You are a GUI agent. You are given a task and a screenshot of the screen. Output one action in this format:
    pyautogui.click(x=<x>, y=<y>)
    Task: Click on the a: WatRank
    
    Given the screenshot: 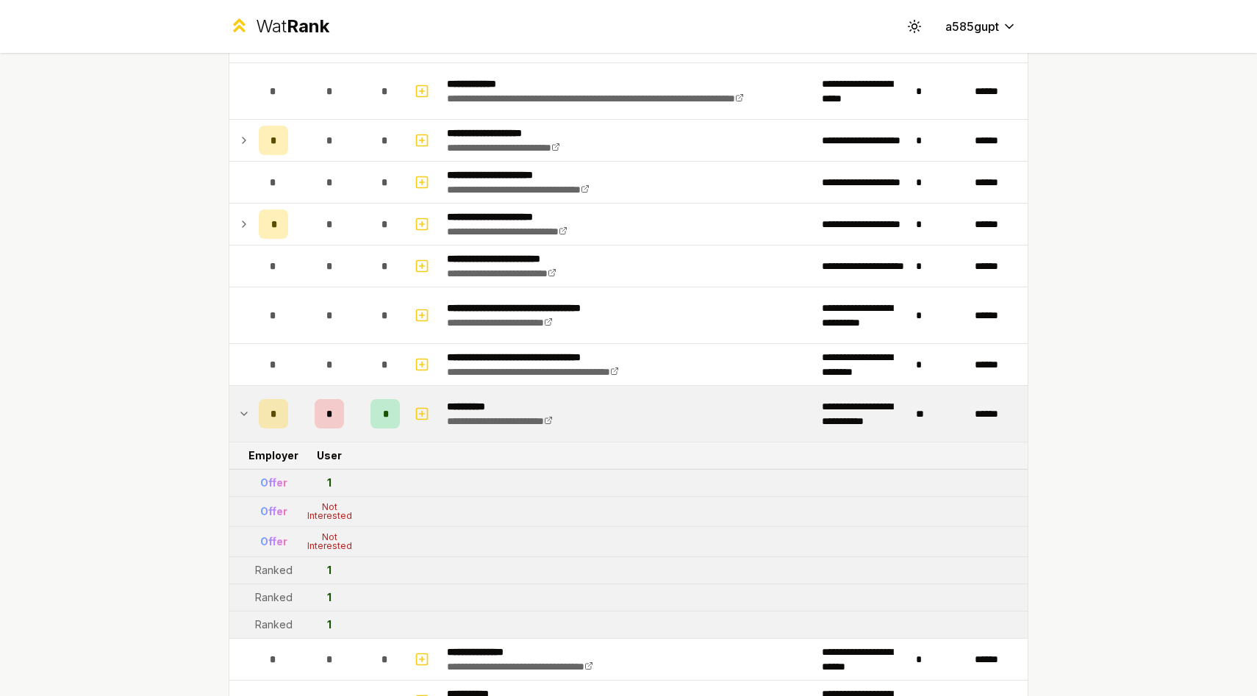 What is the action you would take?
    pyautogui.click(x=279, y=26)
    